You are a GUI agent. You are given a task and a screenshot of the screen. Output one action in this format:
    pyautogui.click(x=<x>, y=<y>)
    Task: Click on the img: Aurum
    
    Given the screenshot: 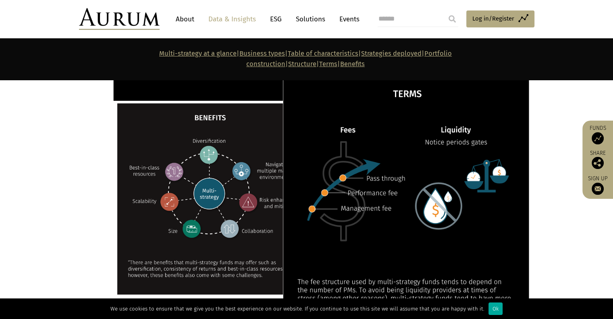 What is the action you would take?
    pyautogui.click(x=119, y=19)
    